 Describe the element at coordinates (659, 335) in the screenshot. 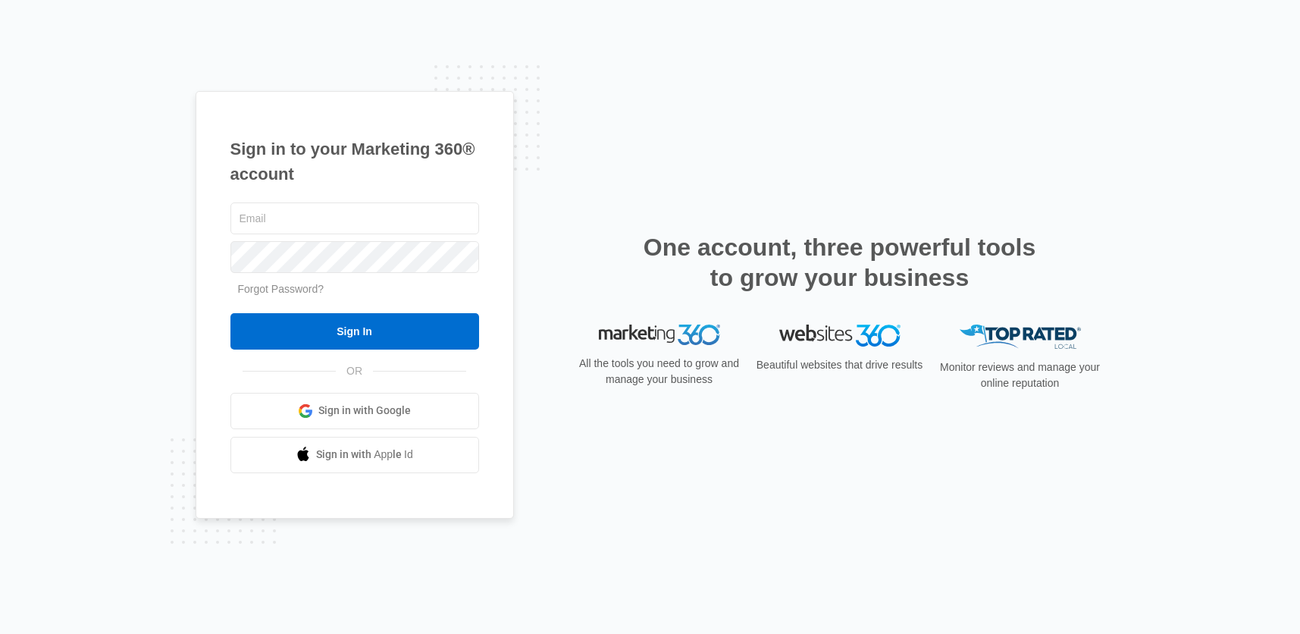

I see `img: Marketing 360` at that location.